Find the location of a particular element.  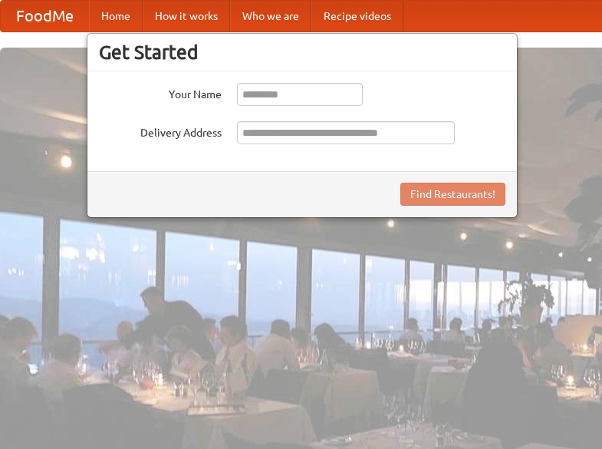

button: Find Restaurants! is located at coordinates (452, 194).